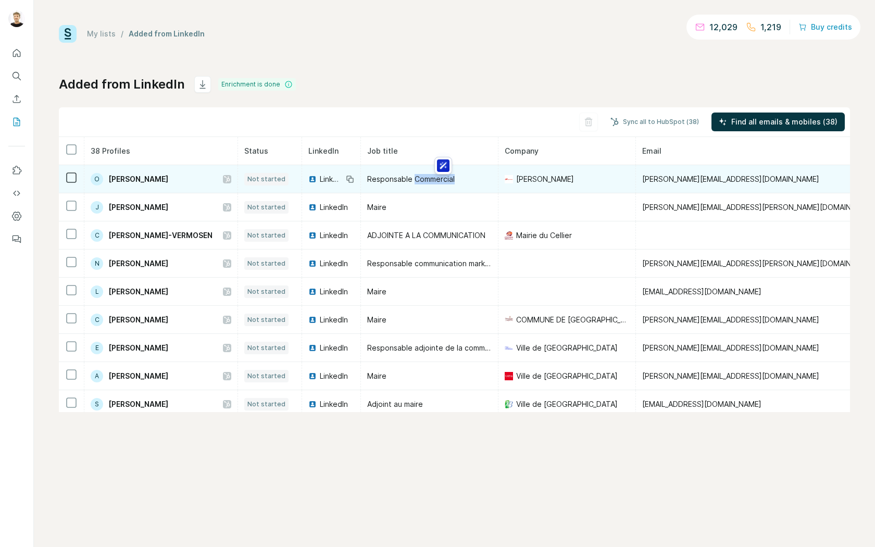  Describe the element at coordinates (97, 404) in the screenshot. I see `div: S` at that location.